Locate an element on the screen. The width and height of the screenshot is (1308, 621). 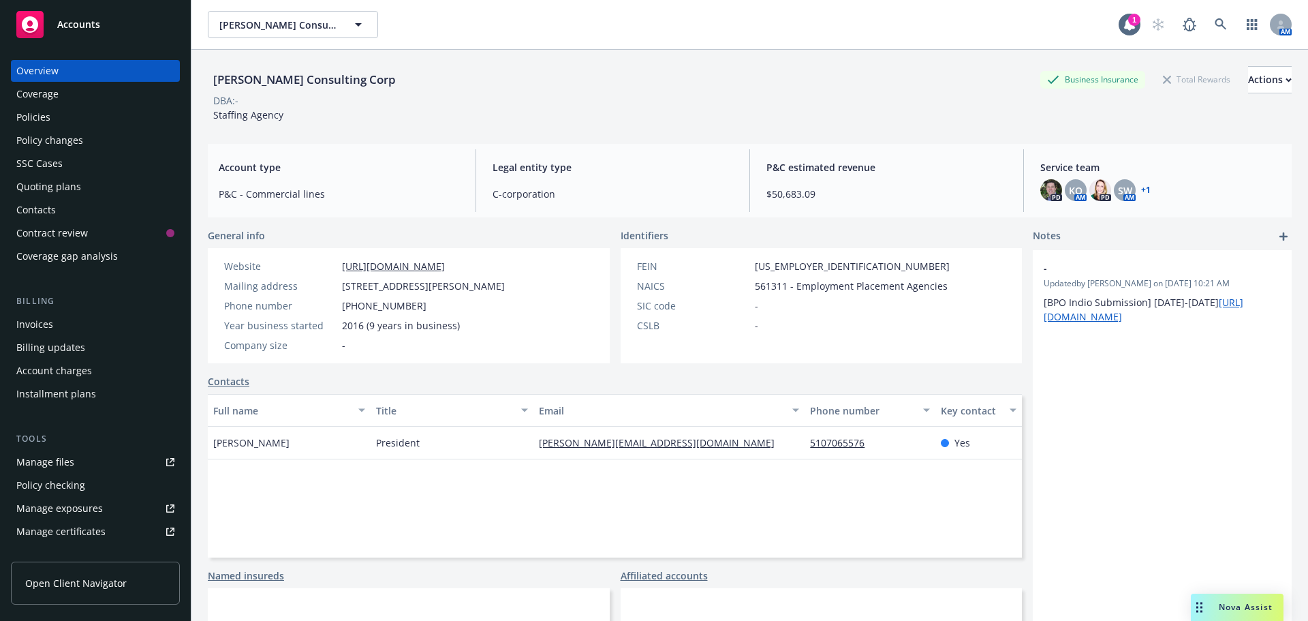
span: SW is located at coordinates (1125, 190).